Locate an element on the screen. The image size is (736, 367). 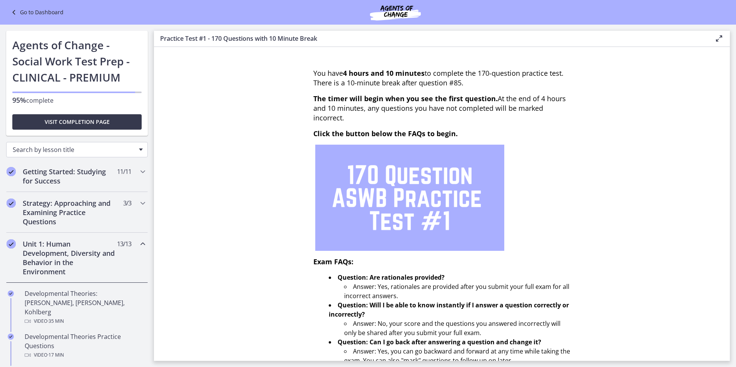
h2: Getting Started: Studying for Success is located at coordinates (70, 176).